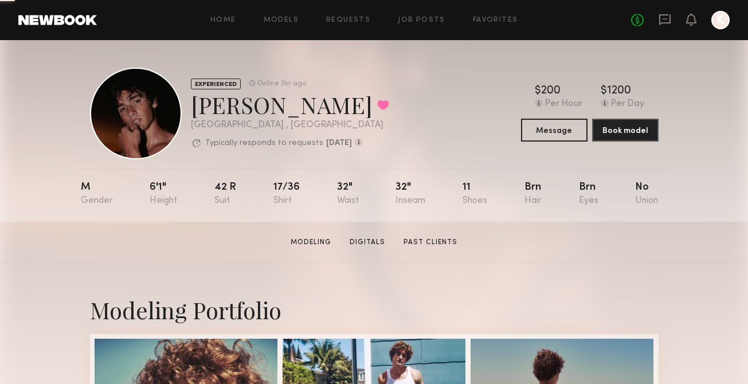 Image resolution: width=748 pixels, height=384 pixels. I want to click on a: Digitals, so click(367, 242).